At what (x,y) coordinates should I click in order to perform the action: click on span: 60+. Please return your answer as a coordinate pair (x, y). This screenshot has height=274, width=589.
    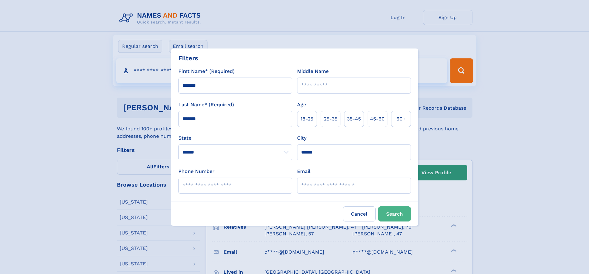
    Looking at the image, I should click on (401, 119).